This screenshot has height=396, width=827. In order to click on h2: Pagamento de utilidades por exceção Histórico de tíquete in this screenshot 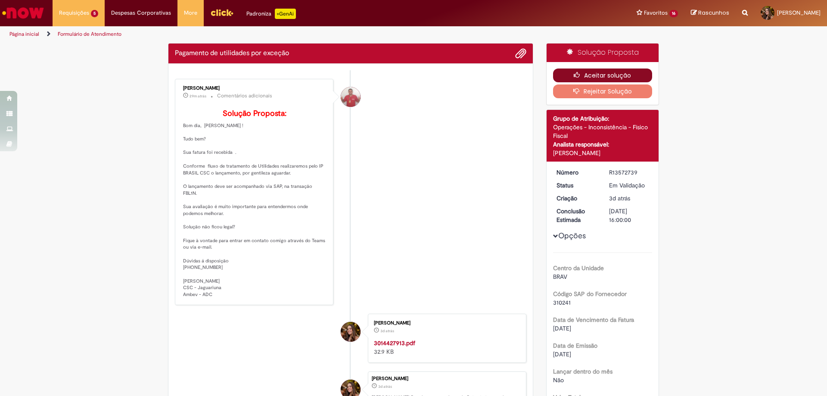, I will do `click(232, 53)`.